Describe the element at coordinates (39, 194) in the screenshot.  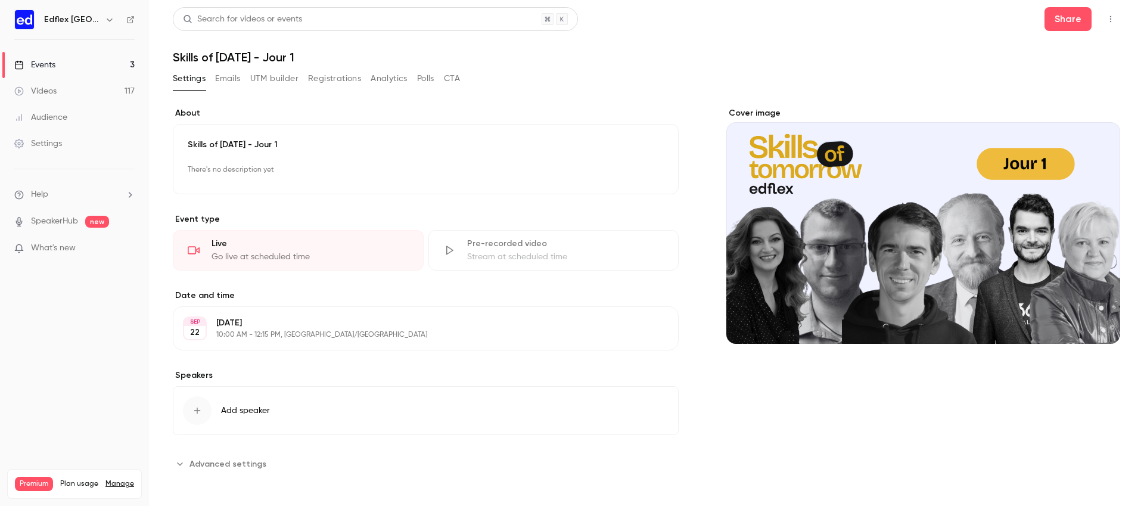
I see `span: Help` at that location.